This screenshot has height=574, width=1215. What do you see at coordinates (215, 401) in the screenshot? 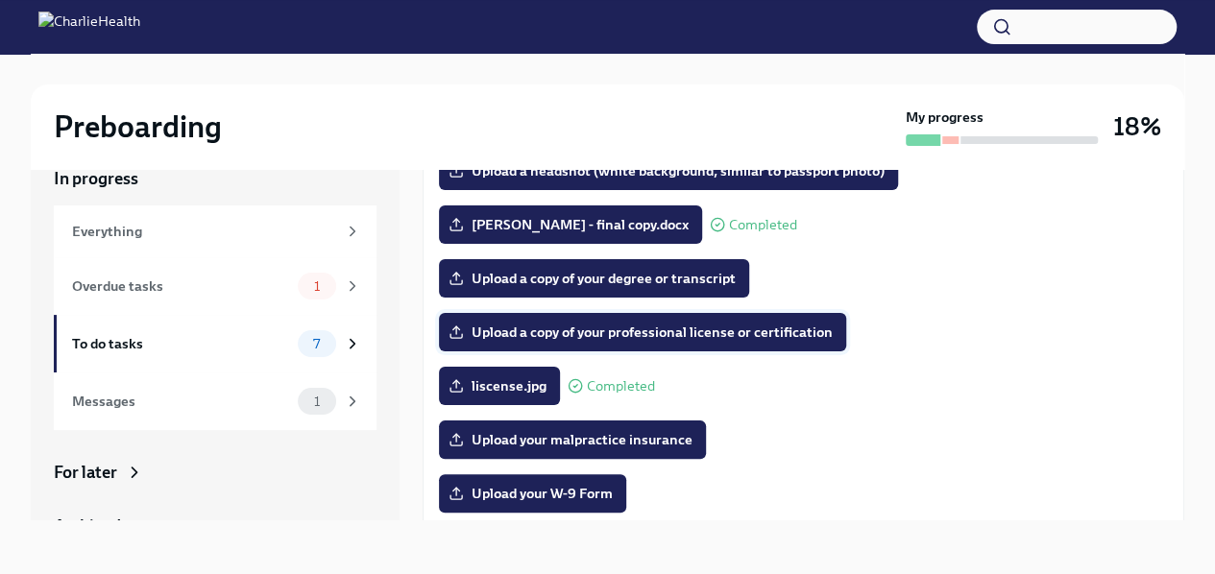
I see `a: Messages1` at bounding box center [215, 401].